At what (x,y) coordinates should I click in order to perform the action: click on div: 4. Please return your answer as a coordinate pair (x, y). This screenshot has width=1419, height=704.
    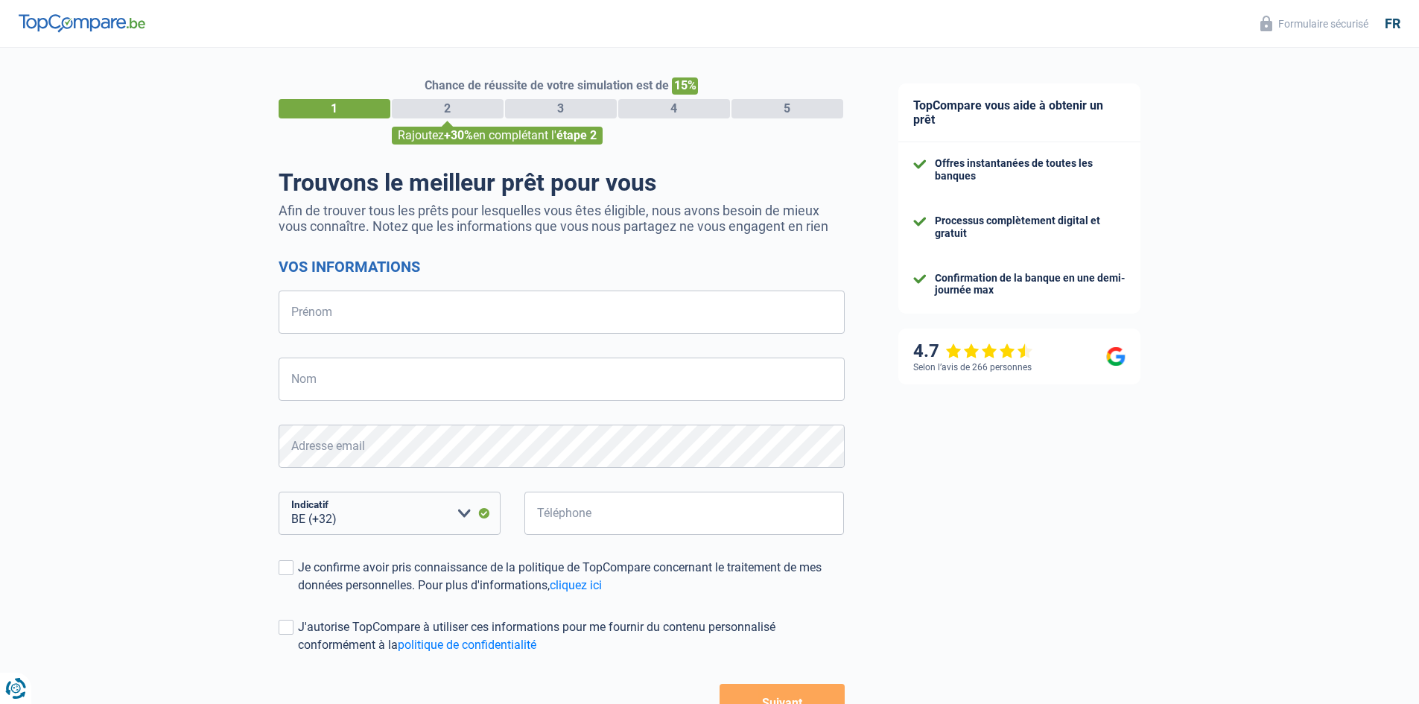
    Looking at the image, I should click on (674, 109).